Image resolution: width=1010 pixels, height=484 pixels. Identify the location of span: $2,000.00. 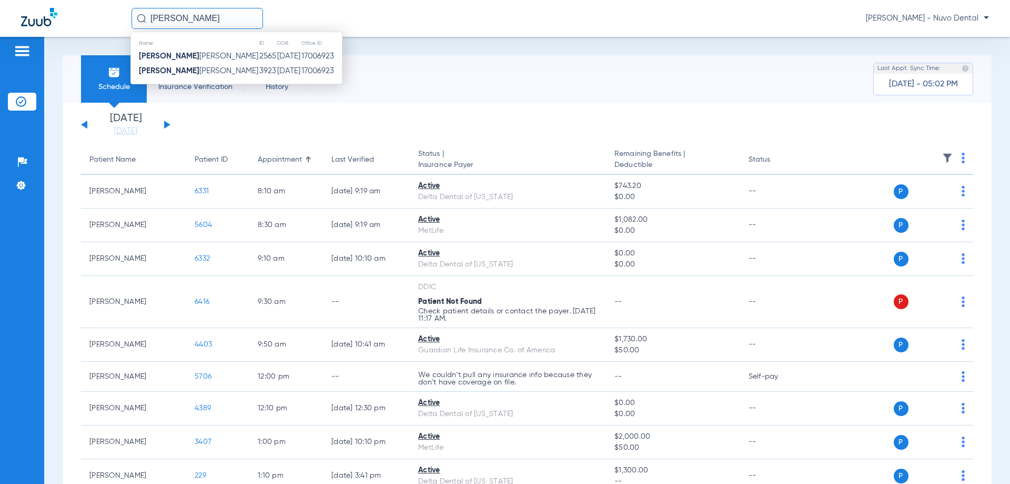
(673, 436).